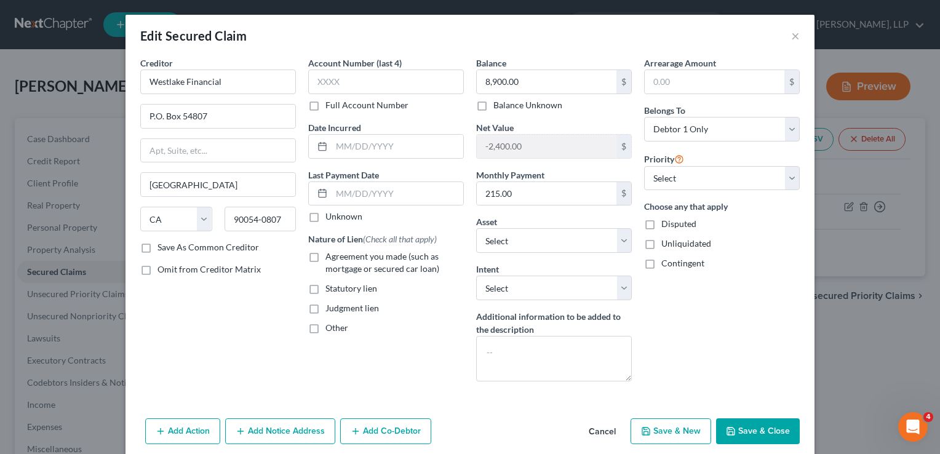 The height and width of the screenshot is (454, 940). I want to click on label: Net Value, so click(495, 127).